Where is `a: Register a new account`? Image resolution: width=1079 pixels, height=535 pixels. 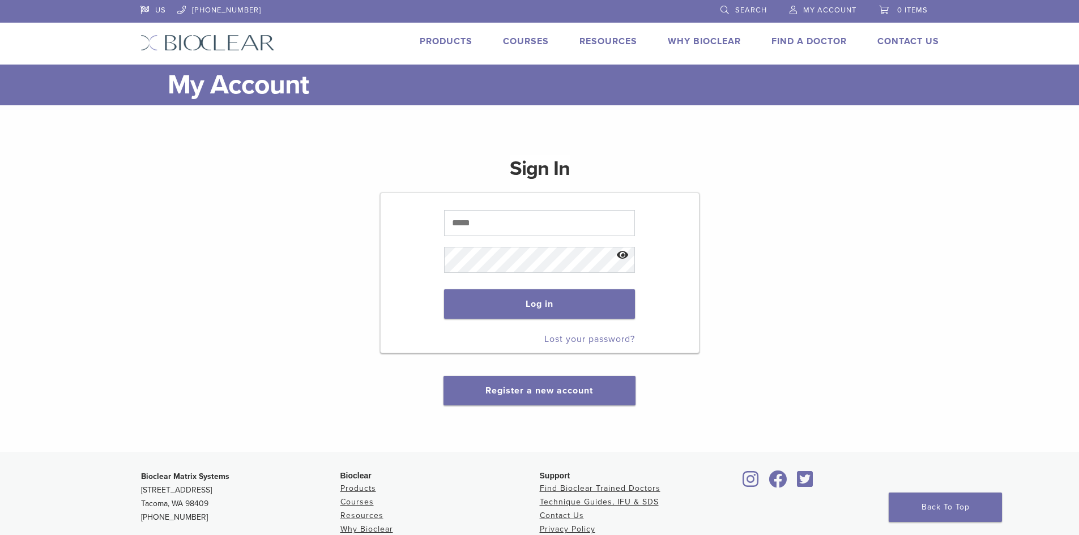
a: Register a new account is located at coordinates (539, 391).